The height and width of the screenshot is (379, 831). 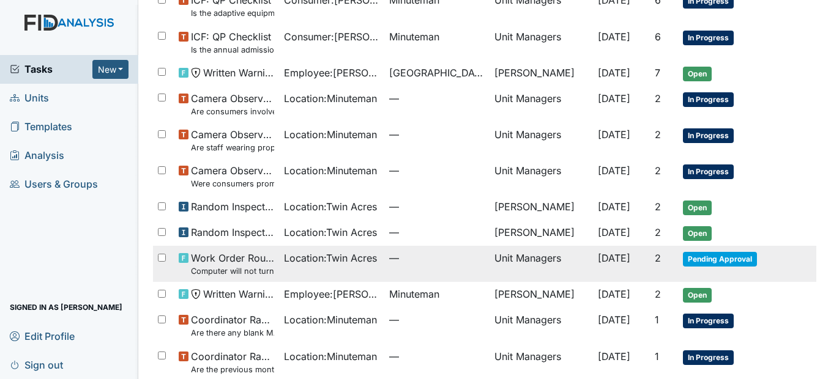 What do you see at coordinates (232, 13) in the screenshot?
I see `small: Is the adaptive equipment consent current? (document the date in the comment section)` at bounding box center [232, 13].